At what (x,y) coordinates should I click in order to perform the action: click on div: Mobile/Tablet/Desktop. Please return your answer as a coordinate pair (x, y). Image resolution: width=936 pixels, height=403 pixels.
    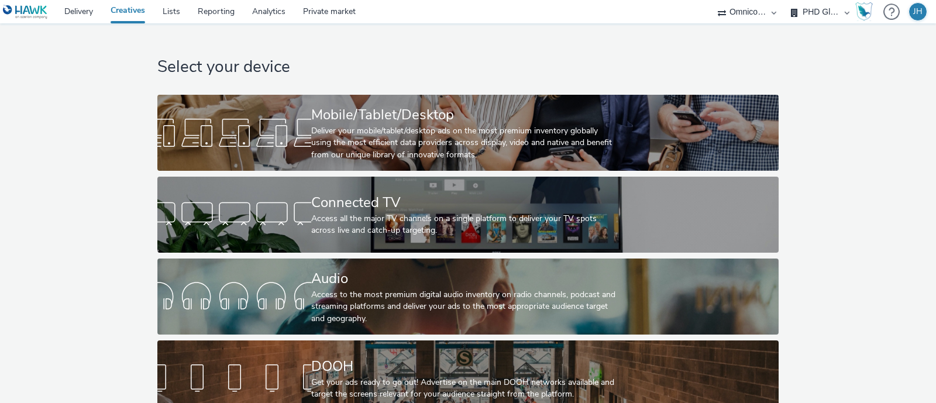
    Looking at the image, I should click on (465, 115).